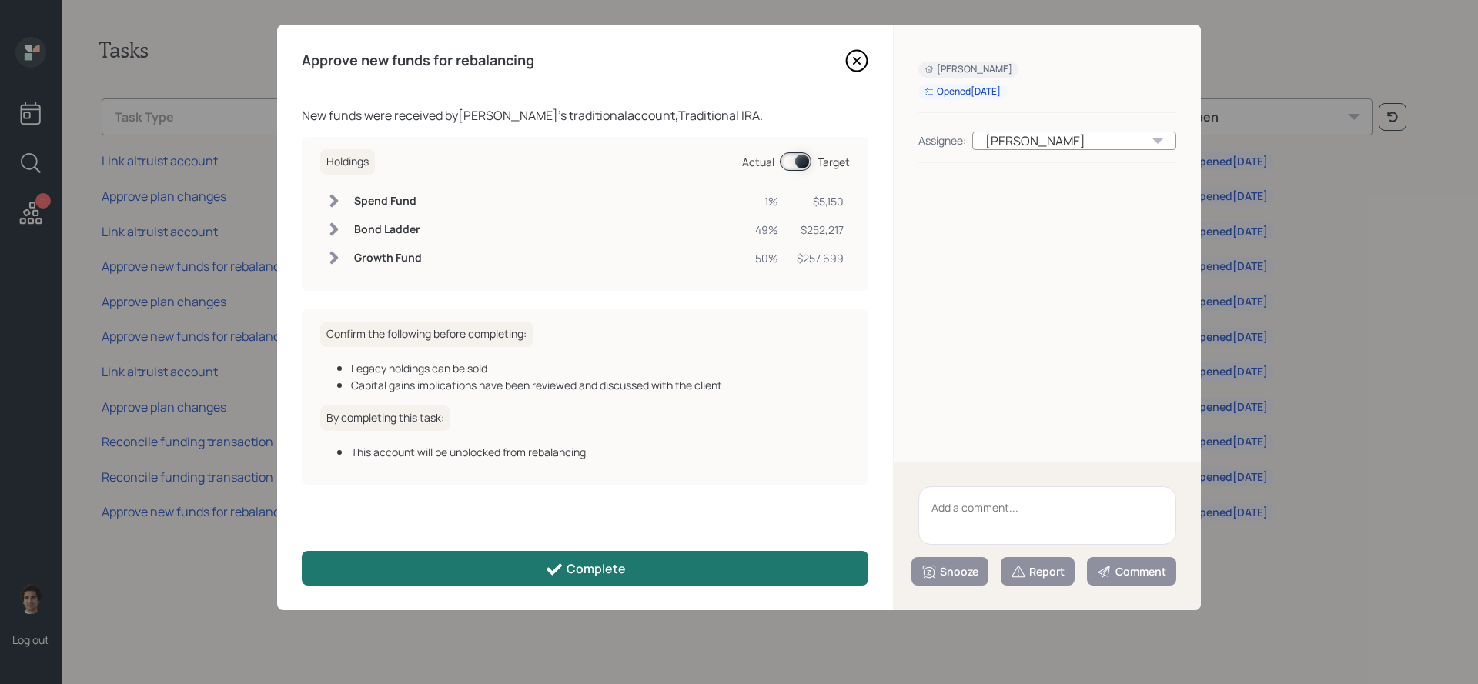 The width and height of the screenshot is (1478, 684). I want to click on div: This account will be unblocked from rebalancing, so click(600, 452).